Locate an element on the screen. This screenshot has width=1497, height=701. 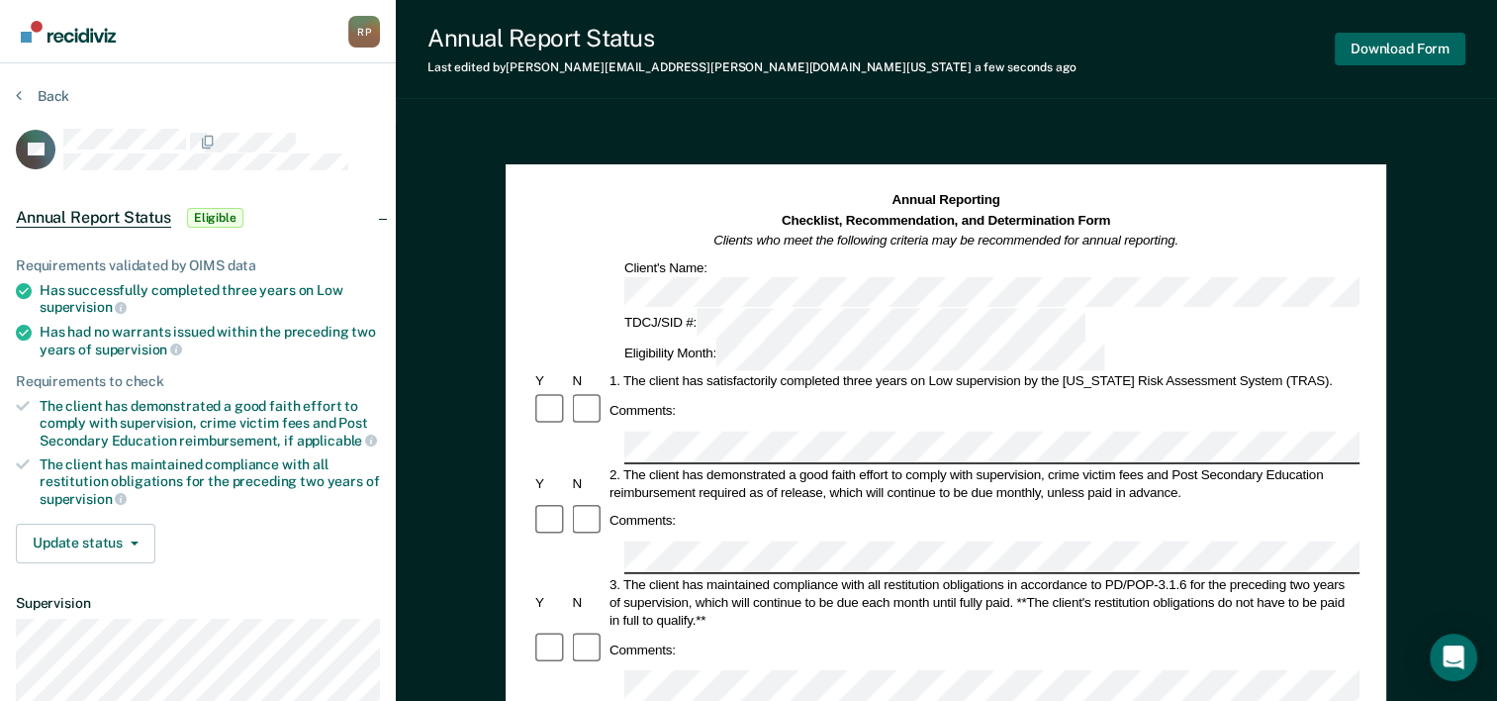
div: TDCJ/SID #: is located at coordinates (855, 324).